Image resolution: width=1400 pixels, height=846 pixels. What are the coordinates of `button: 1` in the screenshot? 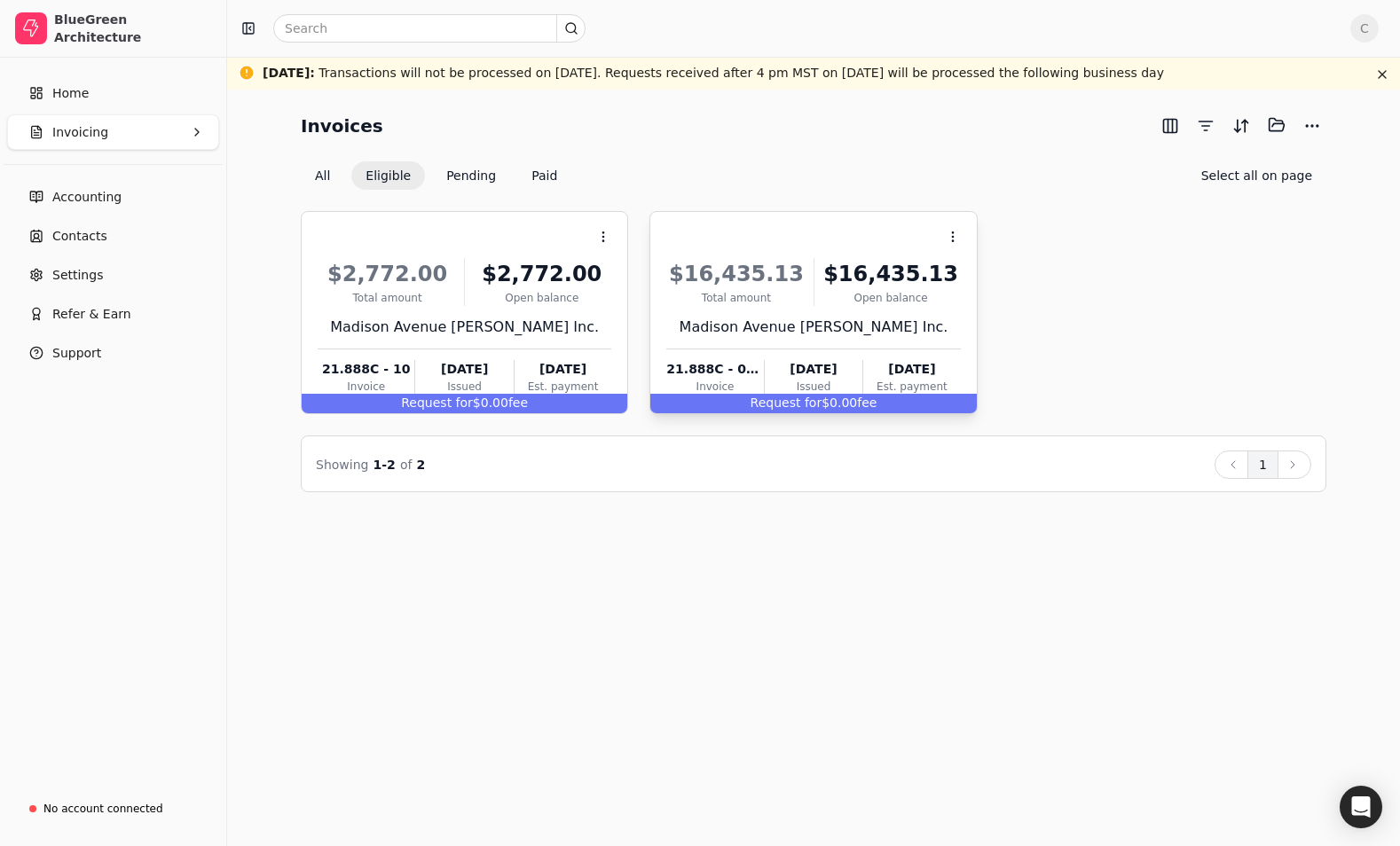 It's located at (1263, 464).